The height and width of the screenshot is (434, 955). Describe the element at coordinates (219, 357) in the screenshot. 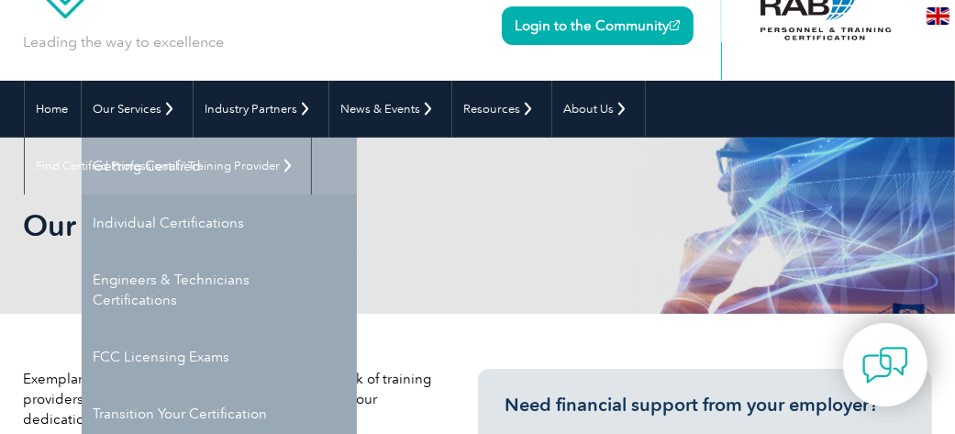

I see `a: FCC Licensing Exams` at that location.